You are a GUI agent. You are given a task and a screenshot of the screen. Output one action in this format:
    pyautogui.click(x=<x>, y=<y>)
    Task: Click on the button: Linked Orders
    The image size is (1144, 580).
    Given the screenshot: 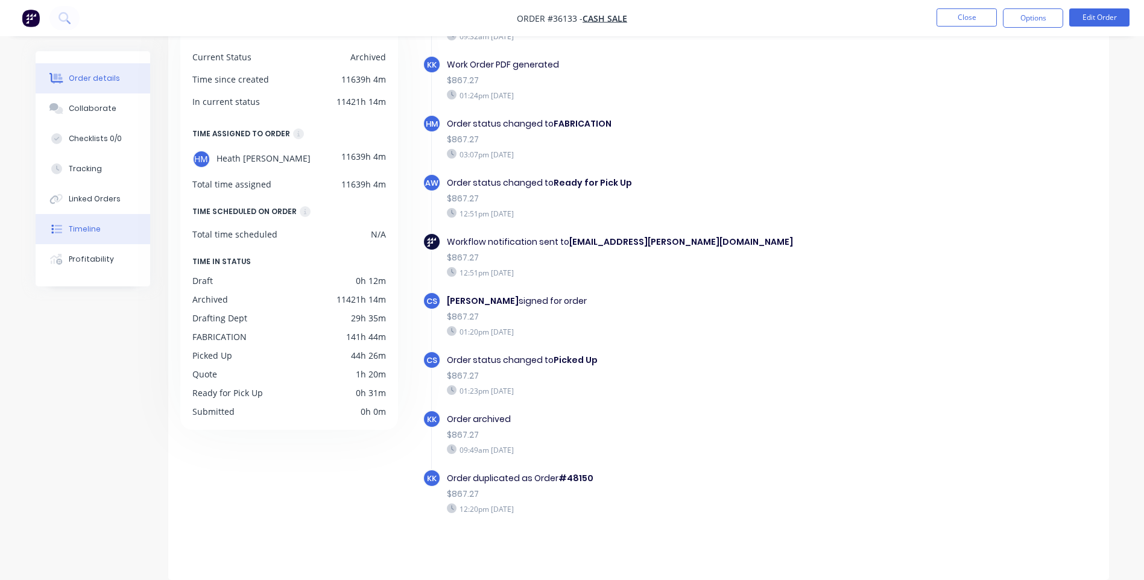 What is the action you would take?
    pyautogui.click(x=93, y=199)
    